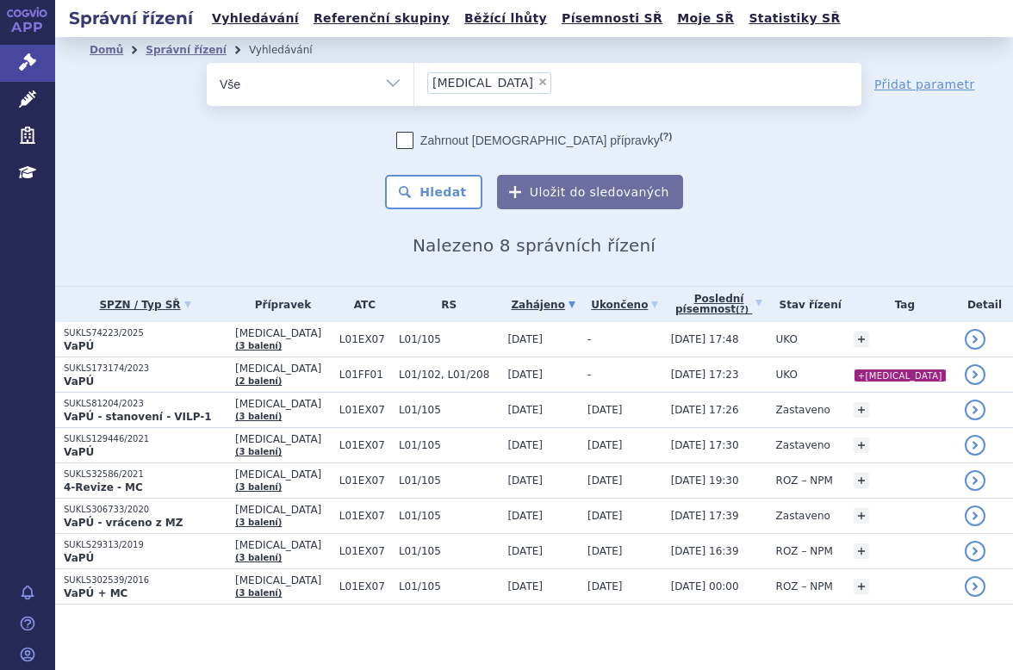 The width and height of the screenshot is (1013, 670). Describe the element at coordinates (786, 339) in the screenshot. I see `span: UKO` at that location.